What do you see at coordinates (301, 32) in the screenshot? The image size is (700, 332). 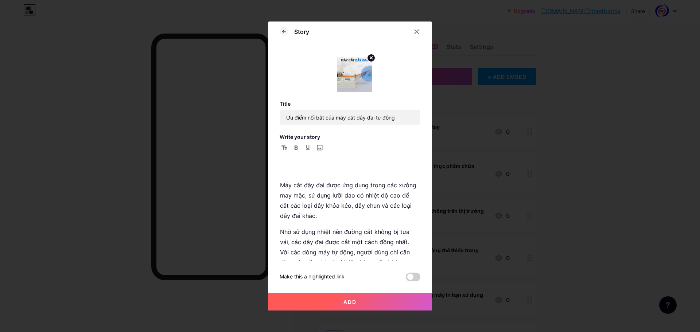 I see `div: Story` at bounding box center [301, 32].